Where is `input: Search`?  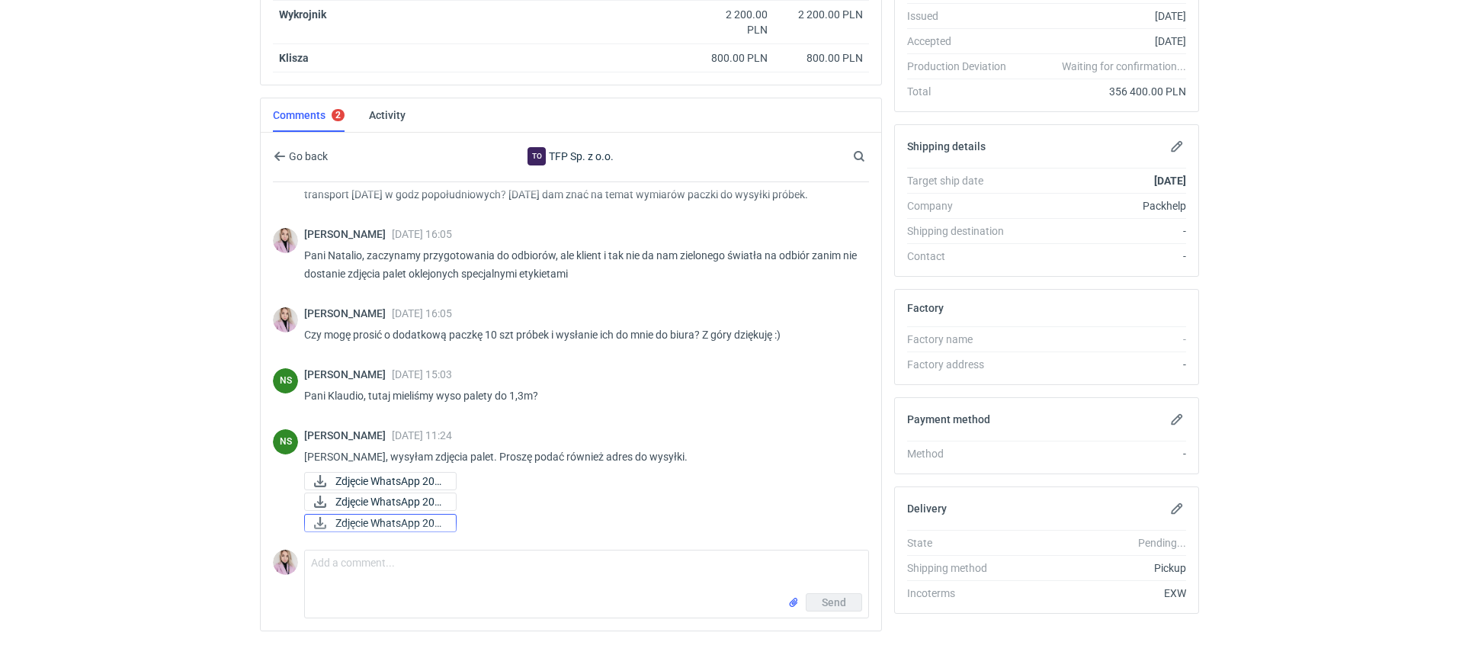
input: Search is located at coordinates (874, 156).